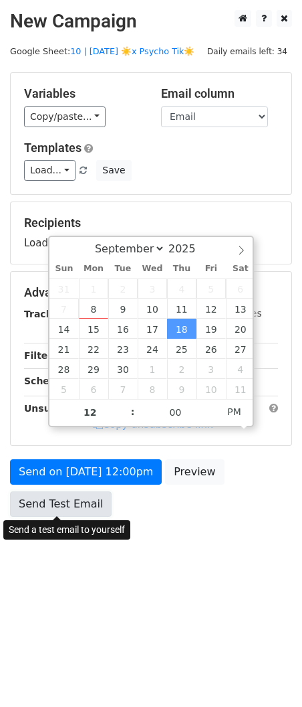  Describe the element at coordinates (94, 349) in the screenshot. I see `span: September 22, 2025` at that location.